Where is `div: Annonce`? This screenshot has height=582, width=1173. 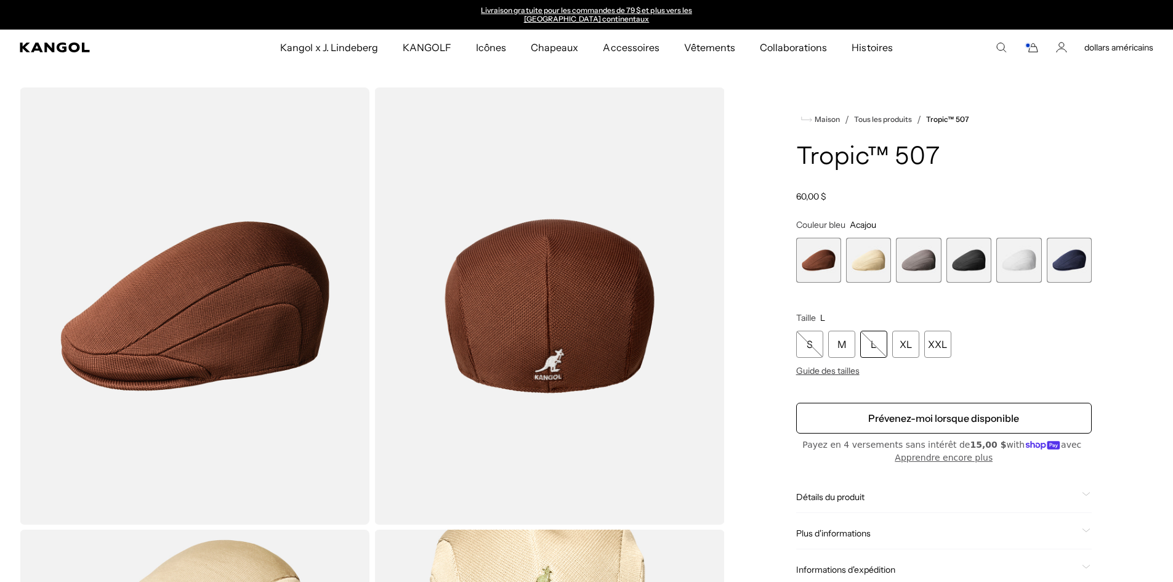 div: Annonce is located at coordinates (587, 15).